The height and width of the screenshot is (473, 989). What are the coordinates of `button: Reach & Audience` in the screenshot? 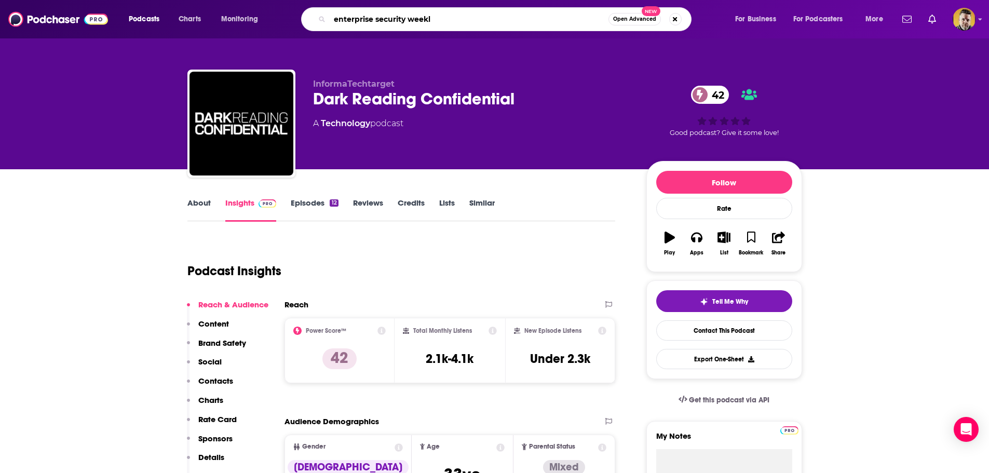 It's located at (227, 309).